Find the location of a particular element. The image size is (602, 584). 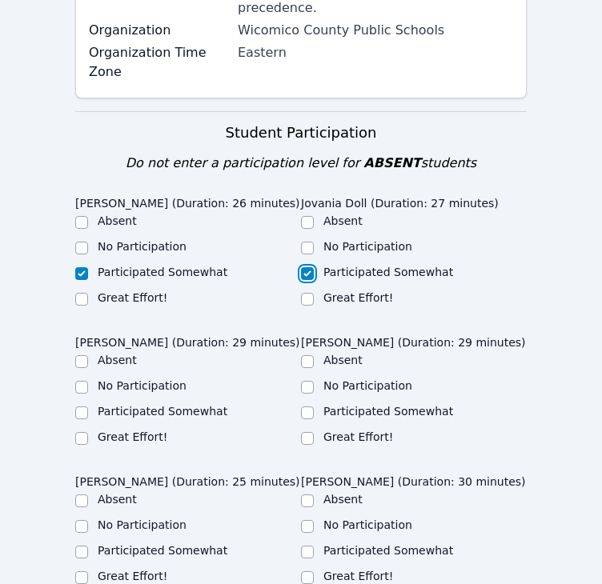

legend: Jovania Doll (Duration: 27 minutes) is located at coordinates (399, 201).